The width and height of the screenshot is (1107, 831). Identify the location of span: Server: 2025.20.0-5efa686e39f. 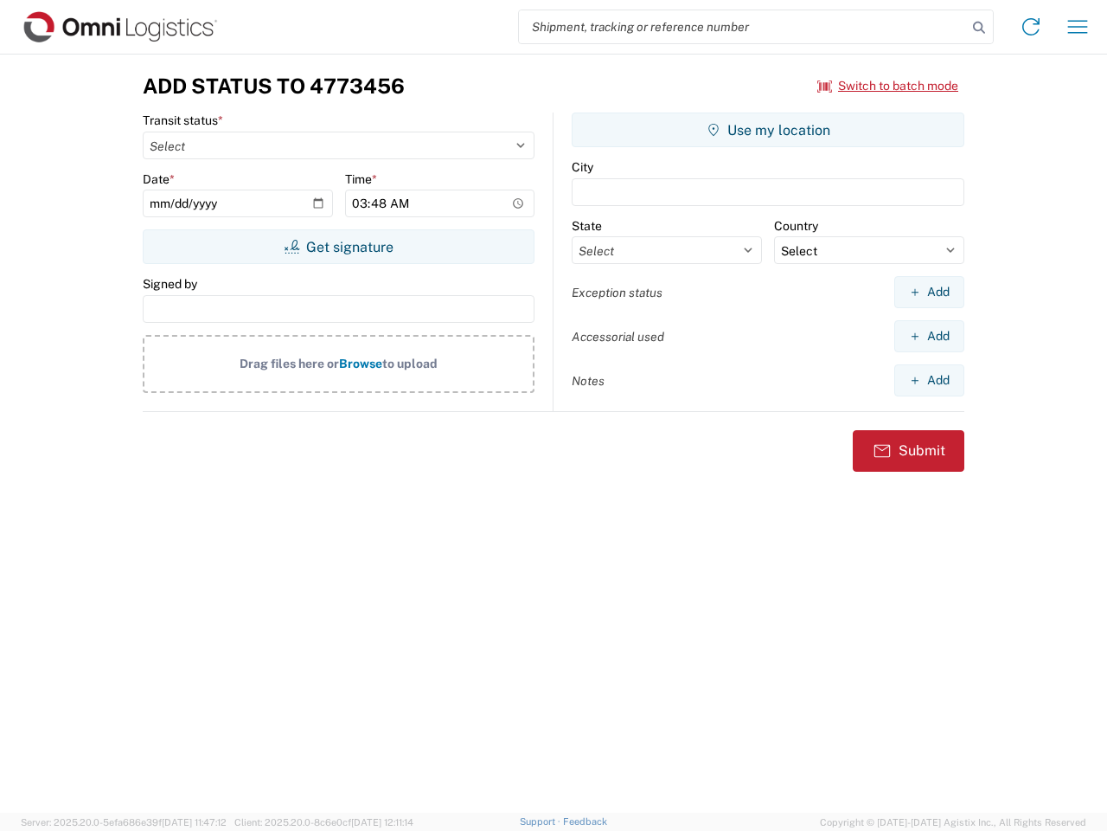
(124, 822).